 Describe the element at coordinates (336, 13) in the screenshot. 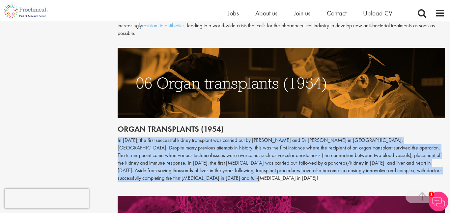

I see `span: Contact` at that location.